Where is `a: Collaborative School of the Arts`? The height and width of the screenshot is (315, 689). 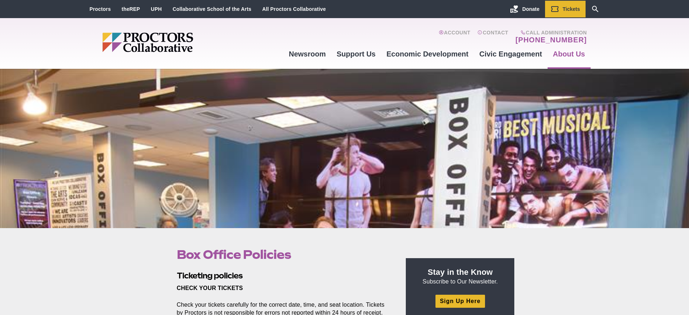 a: Collaborative School of the Arts is located at coordinates (212, 9).